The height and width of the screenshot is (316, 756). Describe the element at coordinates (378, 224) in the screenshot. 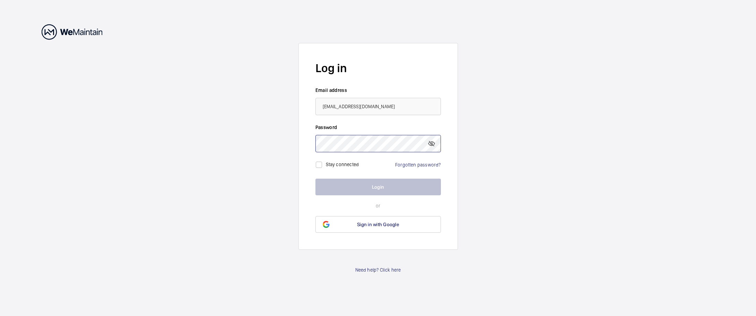

I see `span: Sign in with Google` at that location.